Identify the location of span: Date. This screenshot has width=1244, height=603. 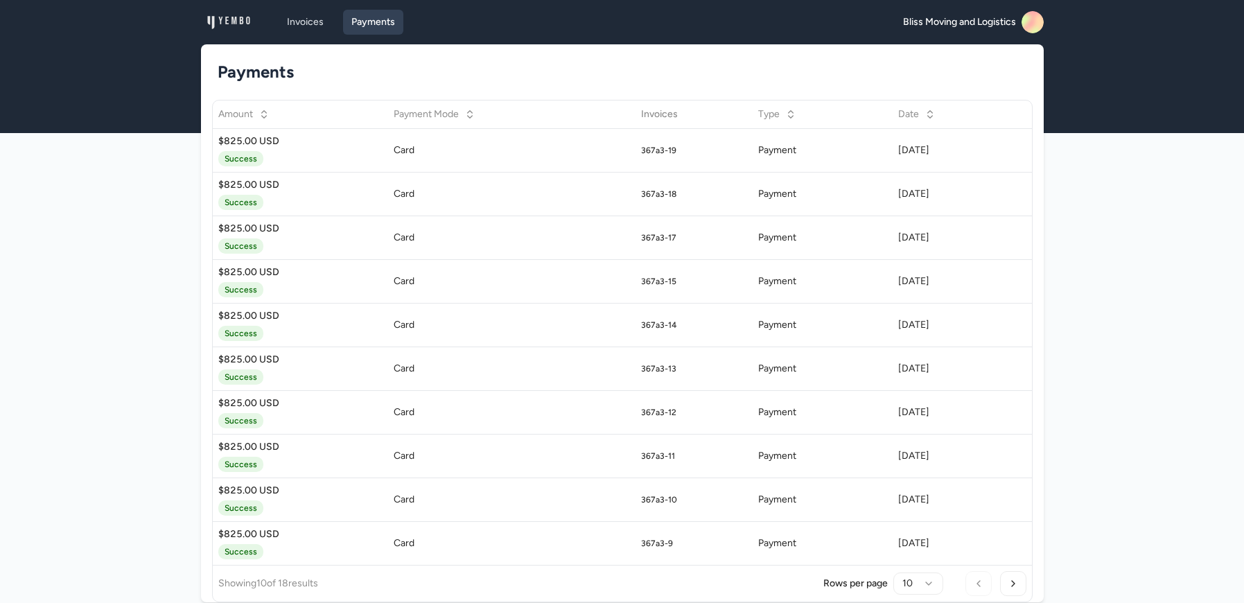
(909, 114).